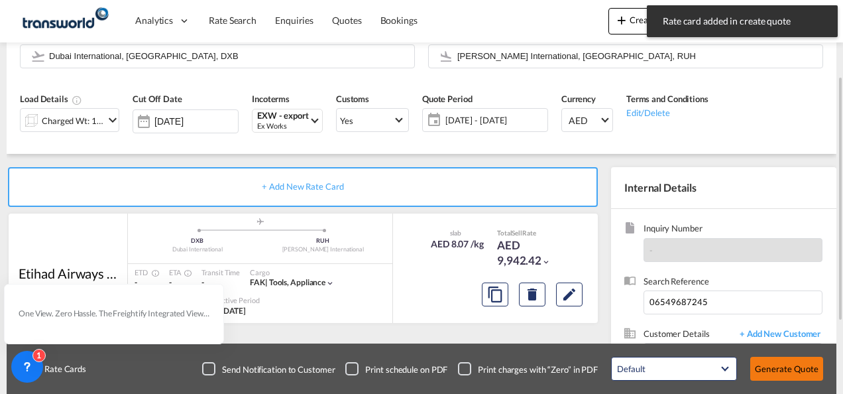  Describe the element at coordinates (530, 253) in the screenshot. I see `div: AED 9,942.42` at that location.